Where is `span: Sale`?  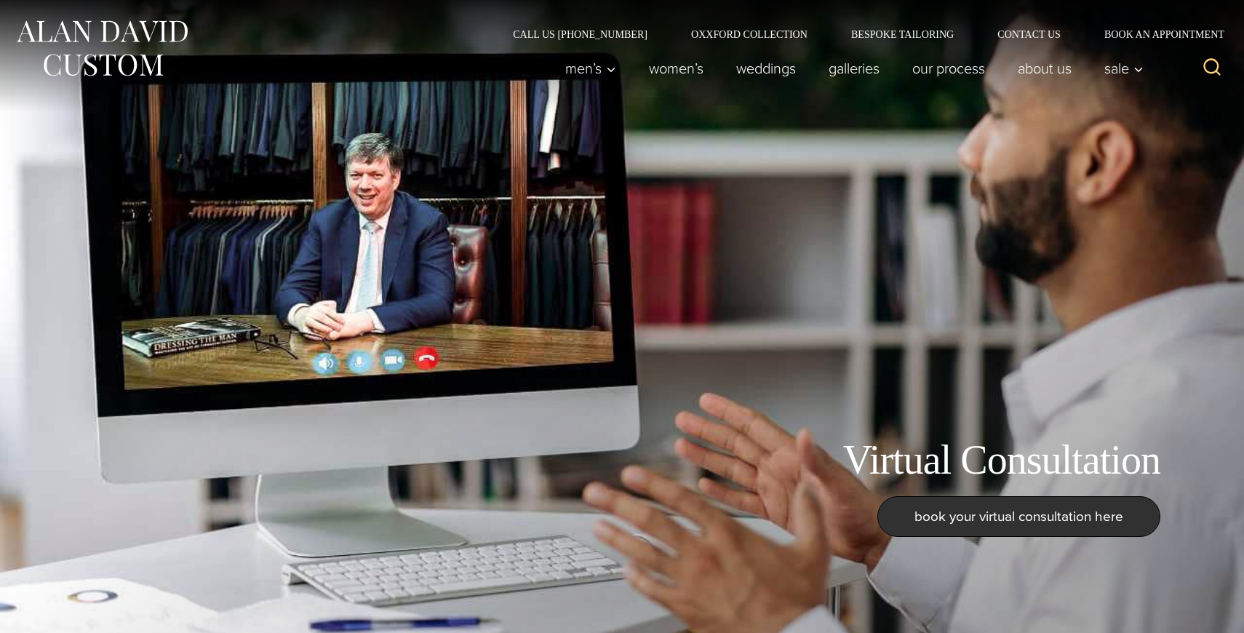 span: Sale is located at coordinates (1124, 68).